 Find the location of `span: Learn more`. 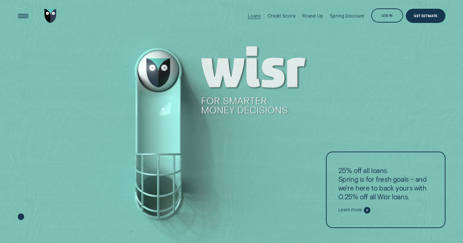

span: Learn more is located at coordinates (351, 210).